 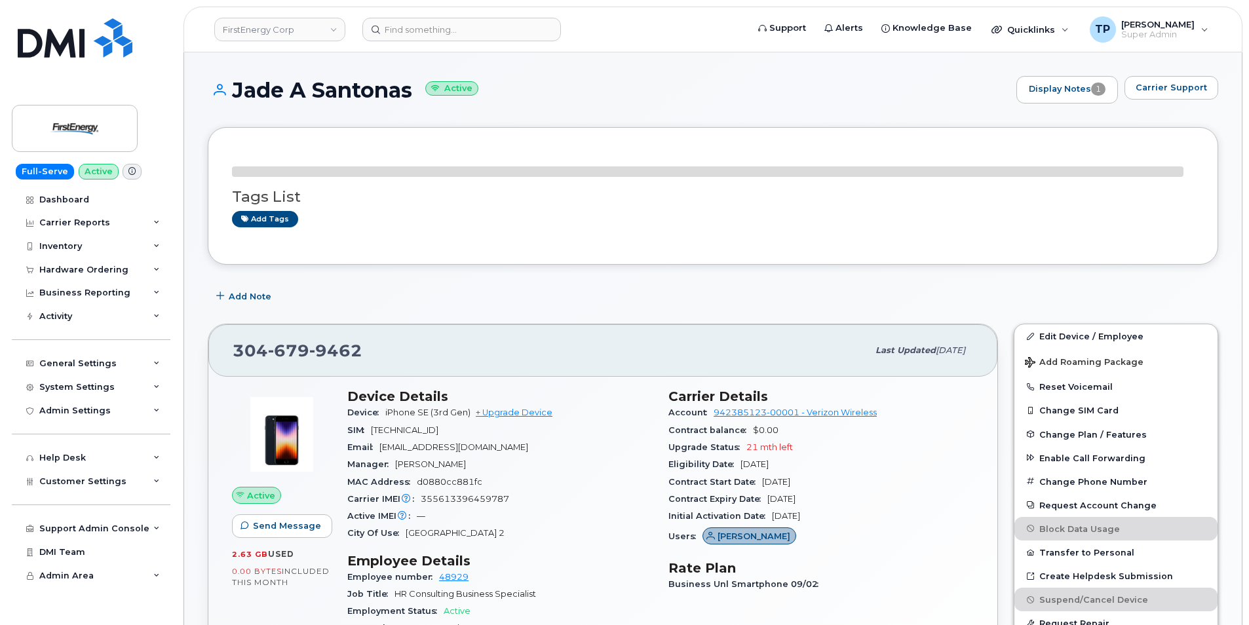 I want to click on button: Add Roaming Package, so click(x=1116, y=361).